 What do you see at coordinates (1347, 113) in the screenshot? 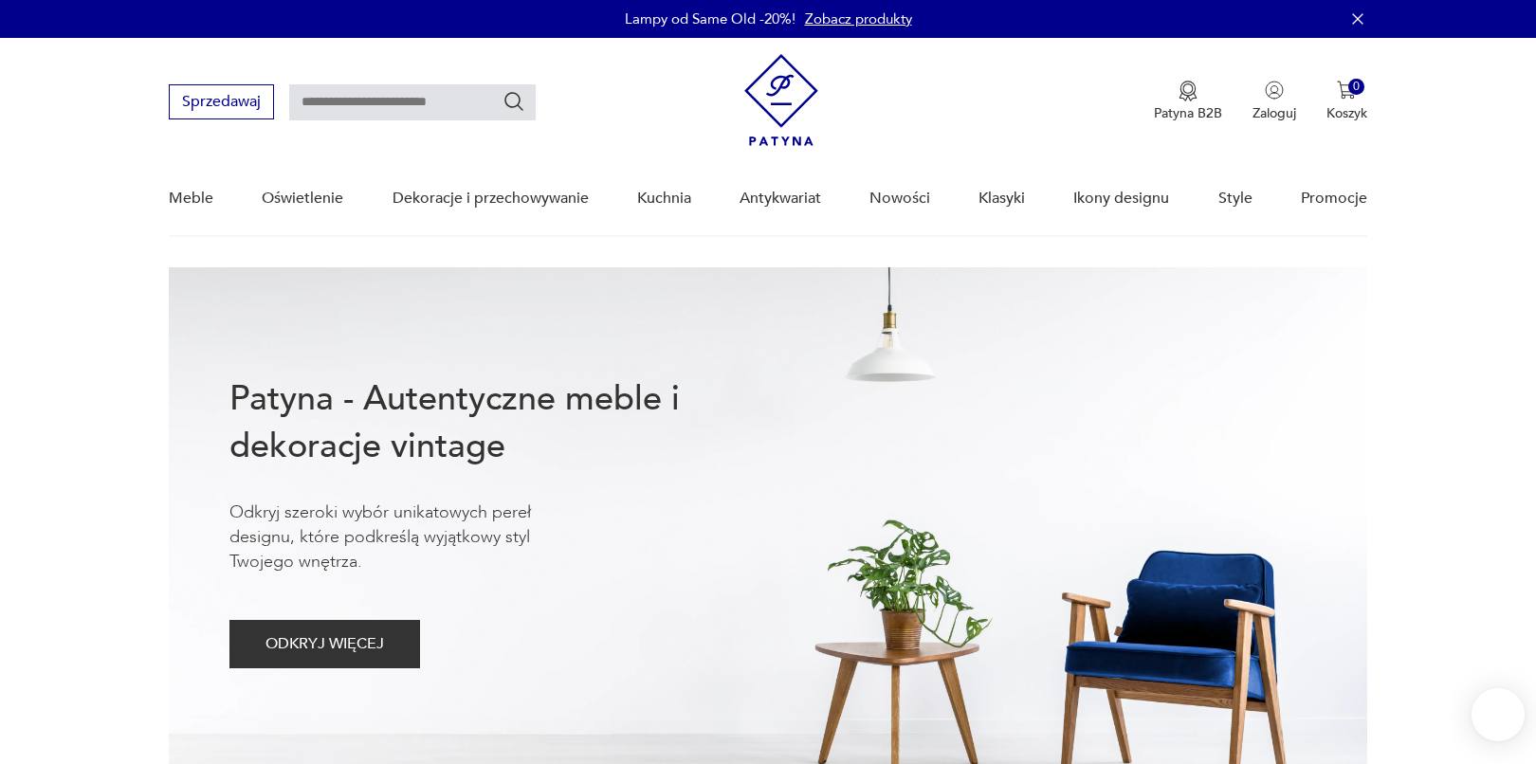
I see `p: Koszyk` at bounding box center [1347, 113].